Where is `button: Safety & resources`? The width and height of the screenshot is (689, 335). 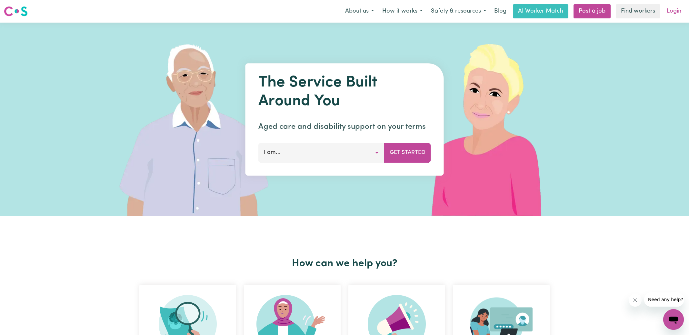
button: Safety & resources is located at coordinates (458, 11).